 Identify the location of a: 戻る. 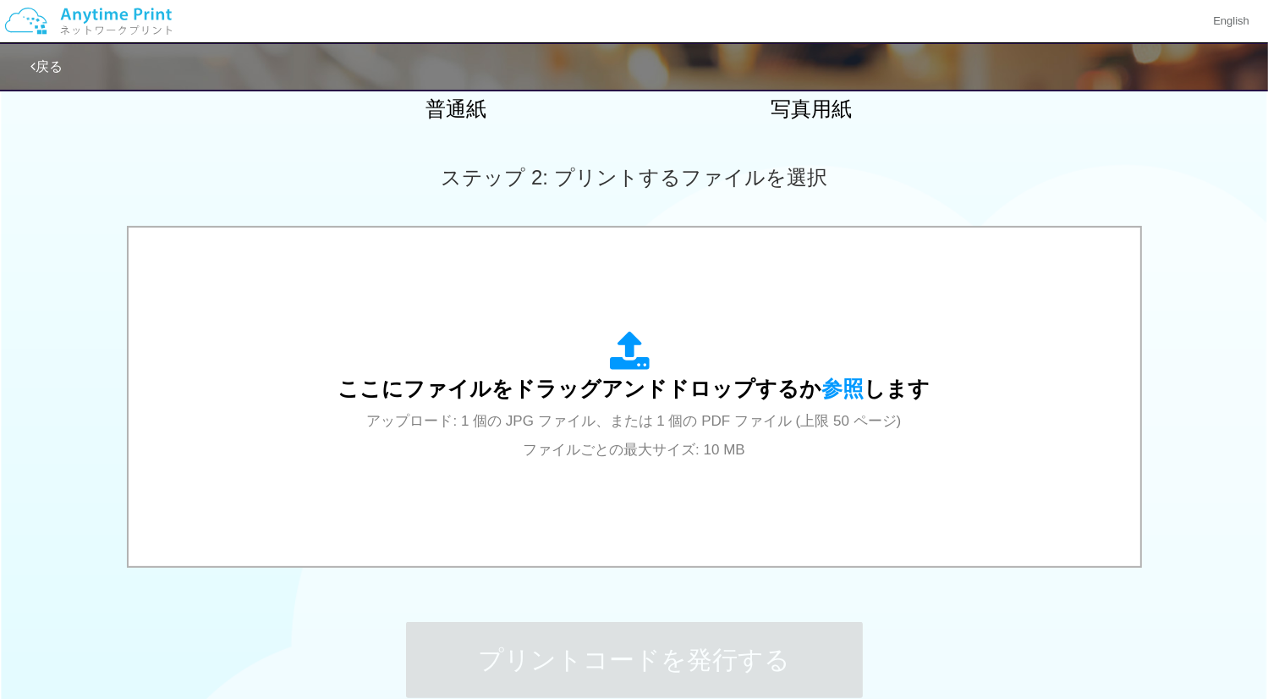
(47, 66).